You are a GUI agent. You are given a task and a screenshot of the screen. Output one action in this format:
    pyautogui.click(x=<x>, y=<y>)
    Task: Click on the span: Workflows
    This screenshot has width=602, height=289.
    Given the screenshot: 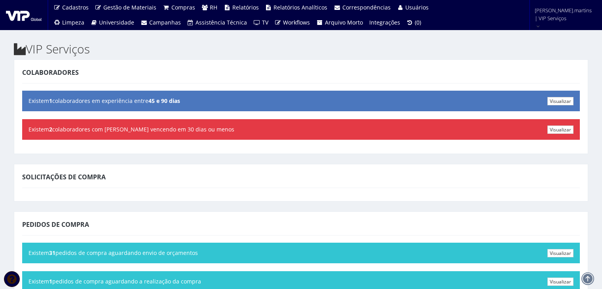 What is the action you would take?
    pyautogui.click(x=297, y=22)
    